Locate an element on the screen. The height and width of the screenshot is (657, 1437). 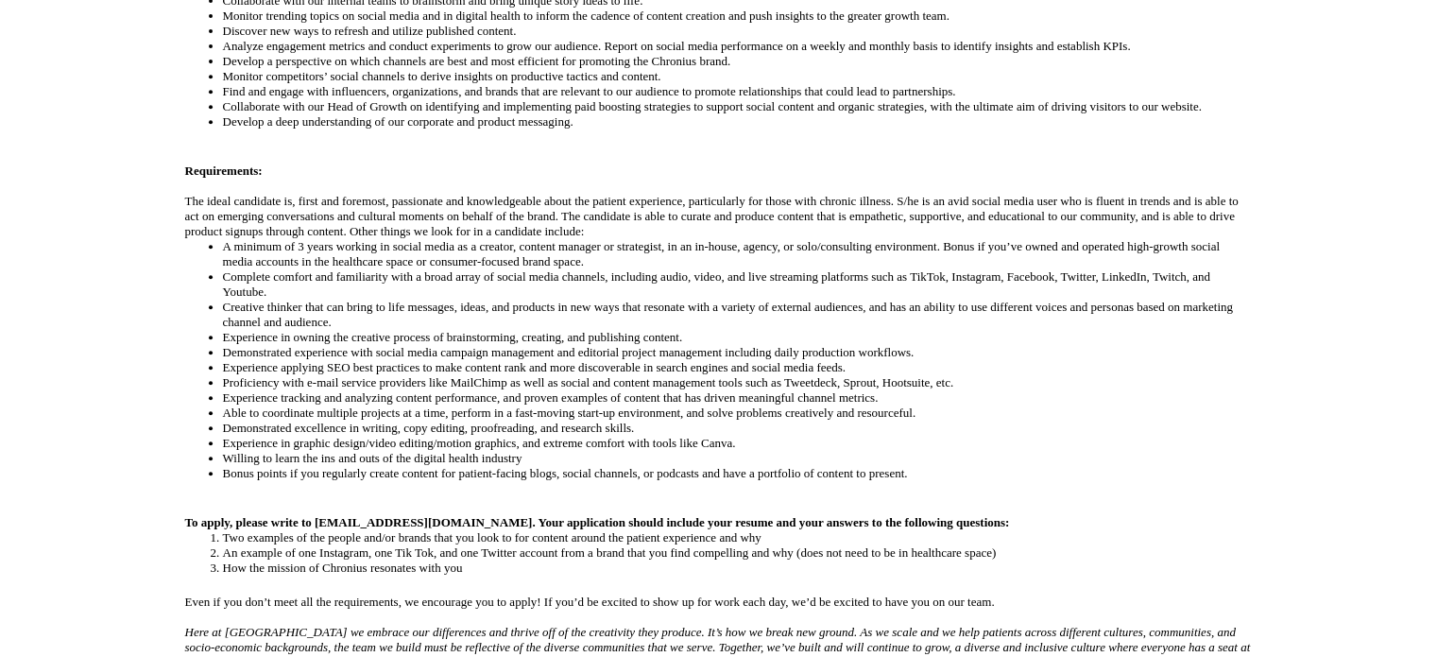
strong: Requirements: is located at coordinates (225, 170).